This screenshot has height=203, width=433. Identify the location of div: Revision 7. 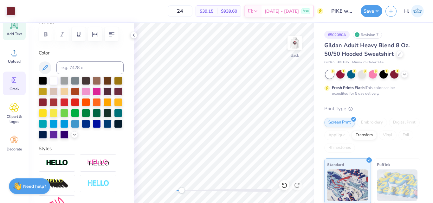
(367, 35).